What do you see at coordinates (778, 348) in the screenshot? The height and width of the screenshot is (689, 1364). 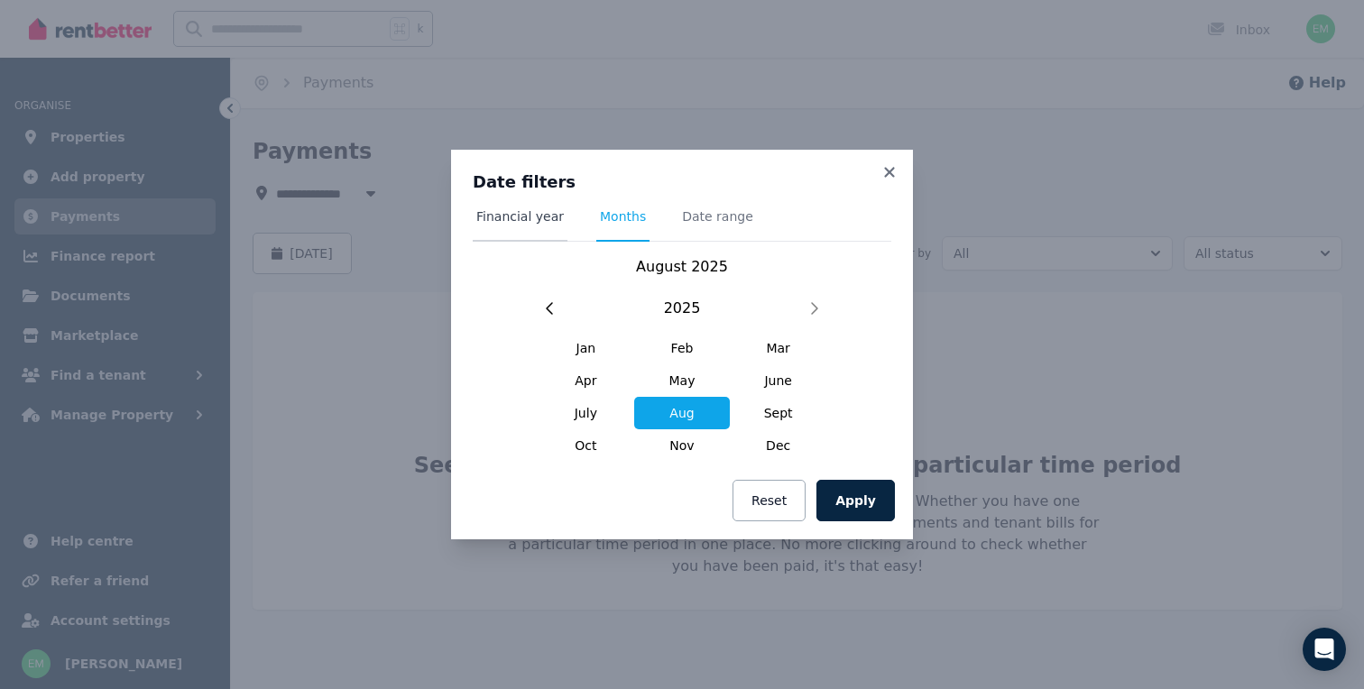 I see `span: Mar` at bounding box center [778, 348].